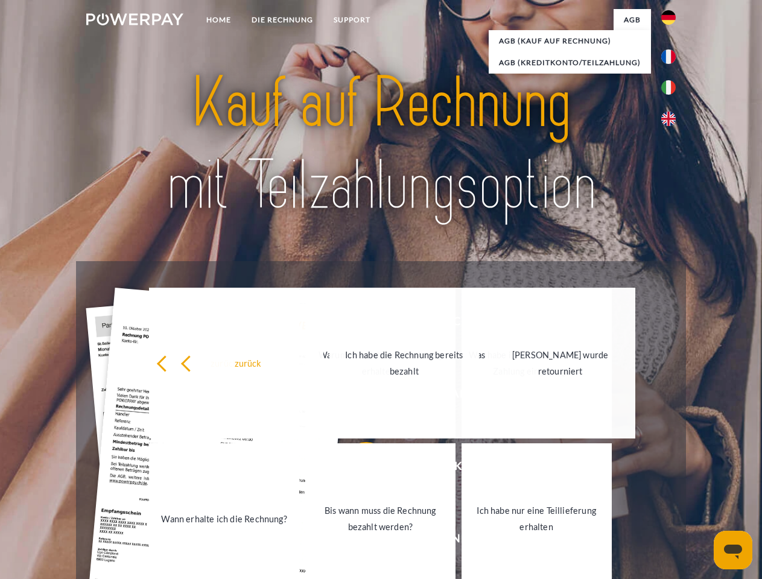  What do you see at coordinates (668, 119) in the screenshot?
I see `img: en` at bounding box center [668, 119].